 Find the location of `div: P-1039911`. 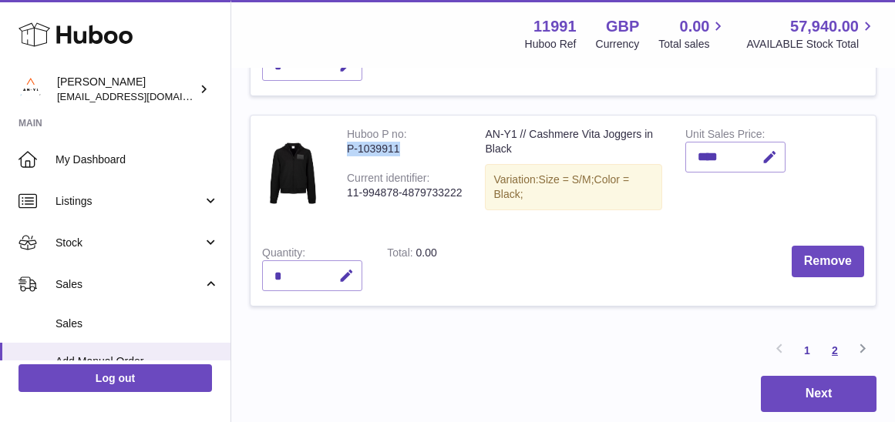

div: P-1039911 is located at coordinates (404, 149).